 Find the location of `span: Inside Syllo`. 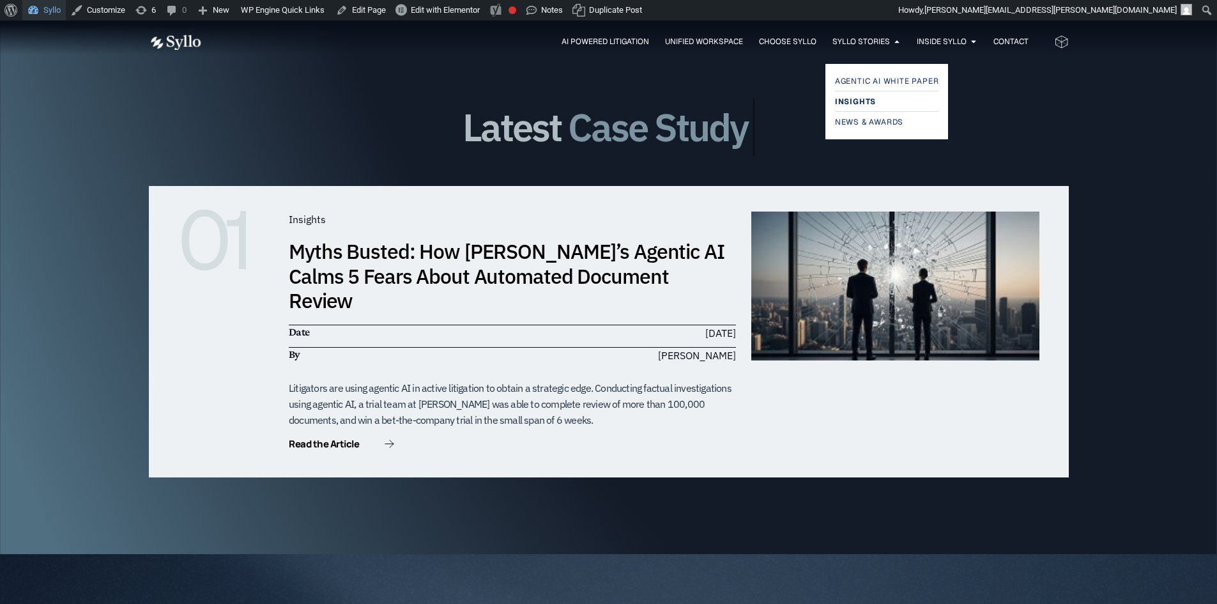

span: Inside Syllo is located at coordinates (941, 42).